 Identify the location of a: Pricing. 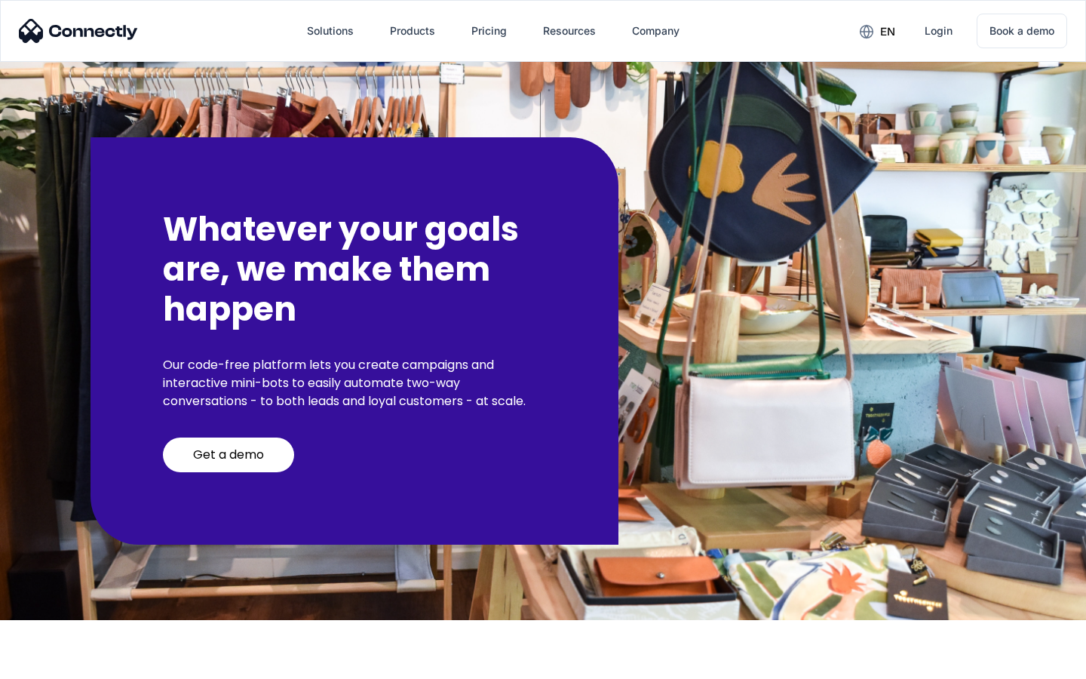
(489, 31).